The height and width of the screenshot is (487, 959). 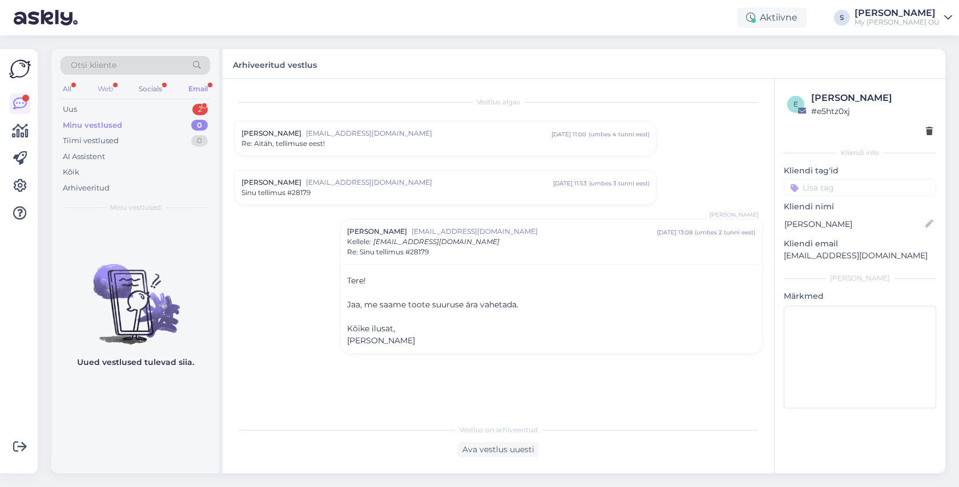 What do you see at coordinates (135, 208) in the screenshot?
I see `span: Minu vestlused` at bounding box center [135, 208].